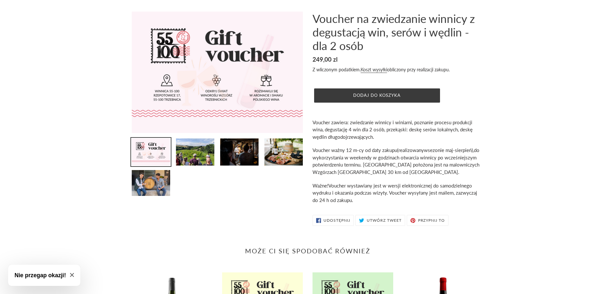 This screenshot has height=294, width=615. I want to click on span: 249,00 zl, so click(325, 59).